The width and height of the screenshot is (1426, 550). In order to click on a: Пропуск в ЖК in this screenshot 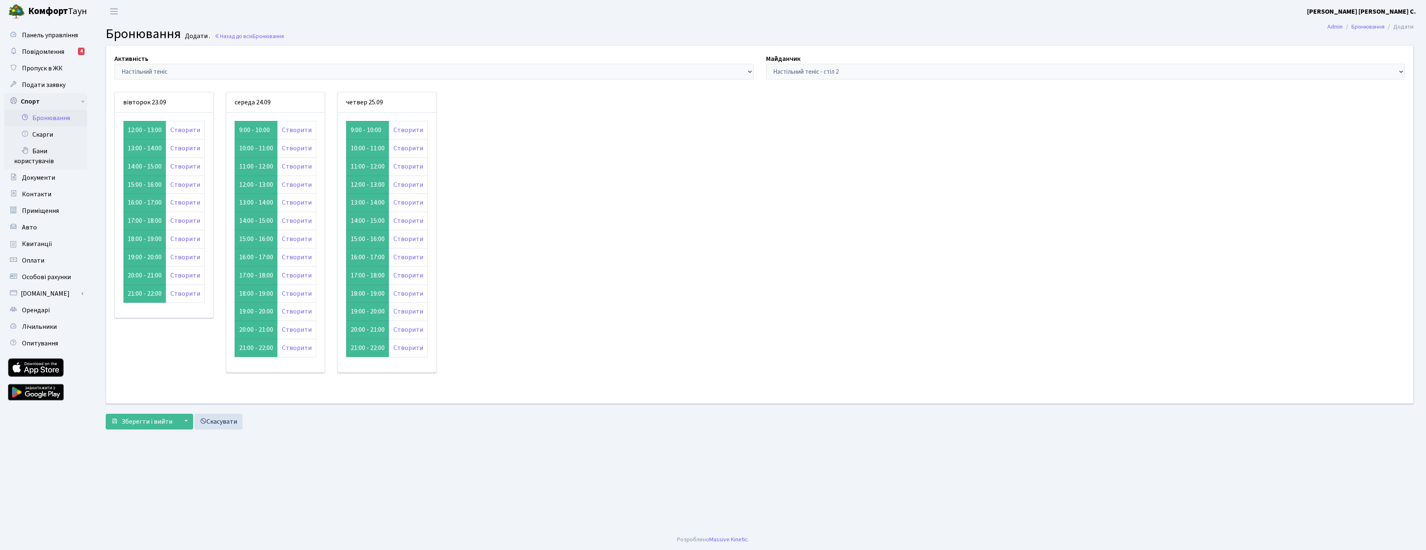, I will do `click(46, 68)`.